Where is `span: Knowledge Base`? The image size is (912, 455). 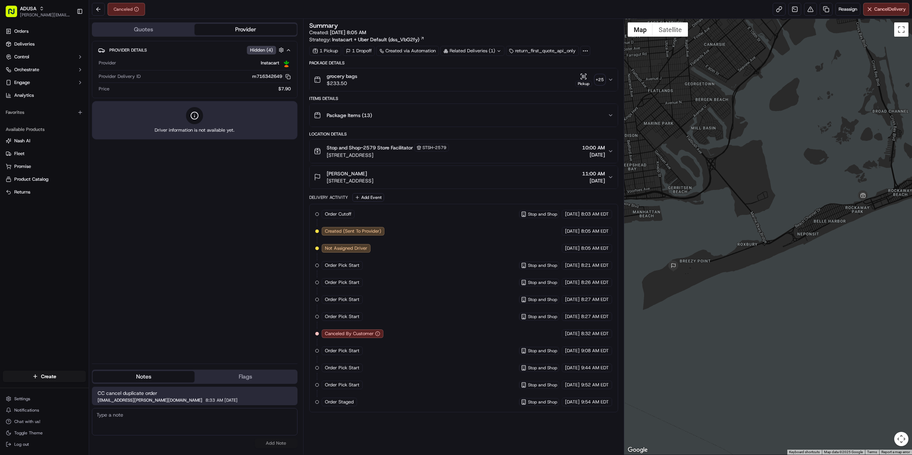
span: Knowledge Base is located at coordinates (34, 107).